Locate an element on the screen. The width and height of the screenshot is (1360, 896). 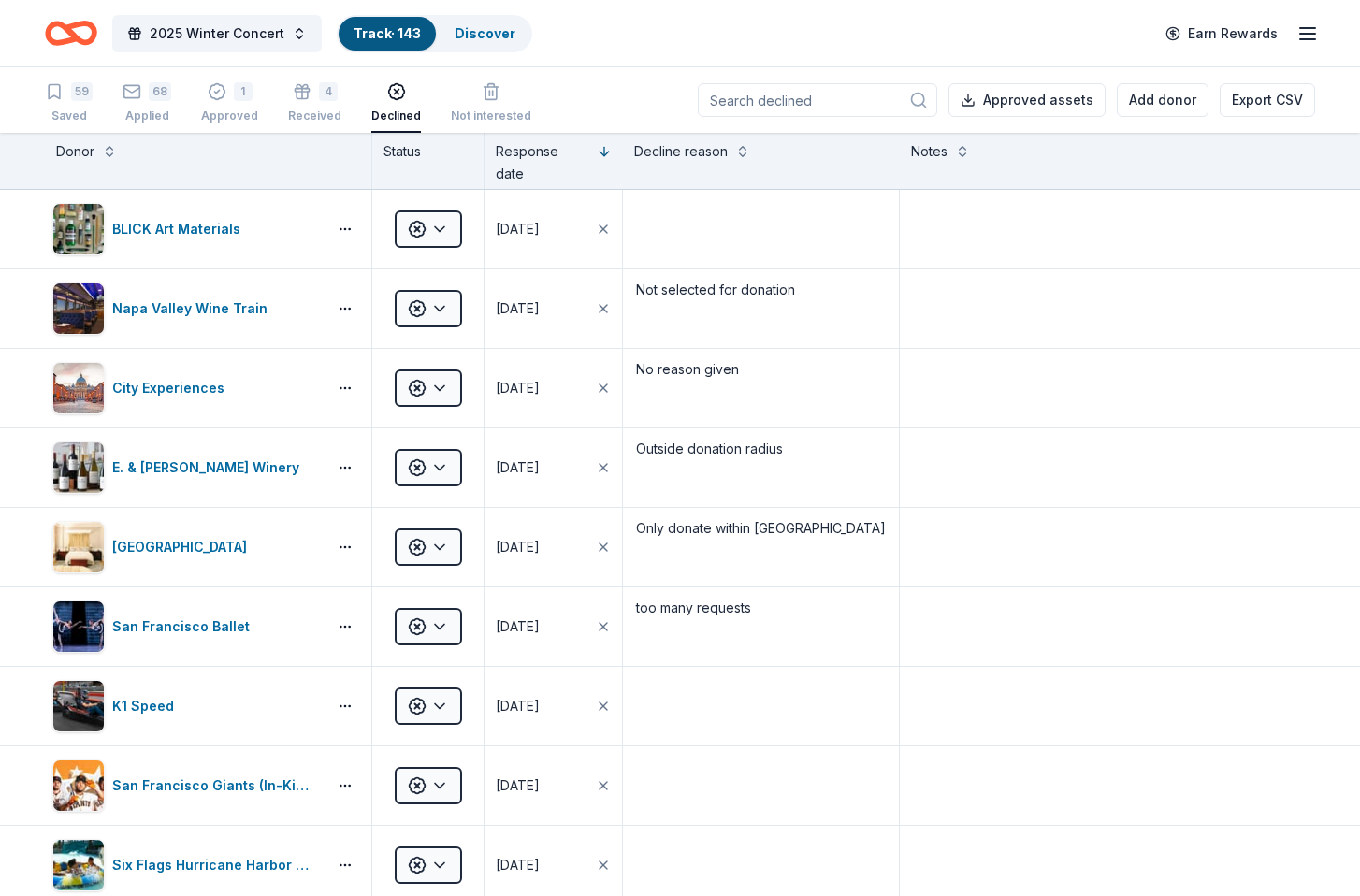
a: Track· 143 is located at coordinates (387, 33).